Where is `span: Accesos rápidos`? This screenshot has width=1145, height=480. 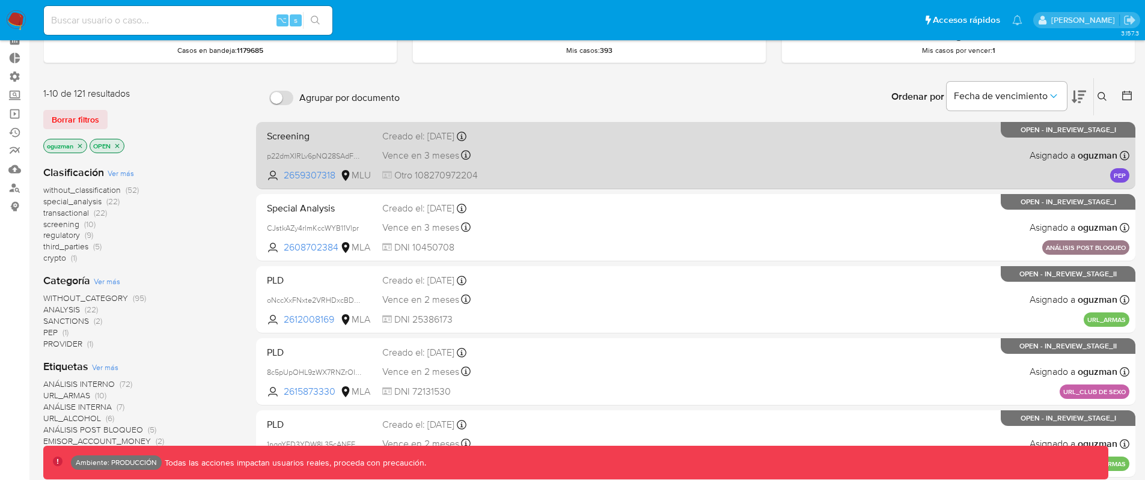 span: Accesos rápidos is located at coordinates (967, 20).